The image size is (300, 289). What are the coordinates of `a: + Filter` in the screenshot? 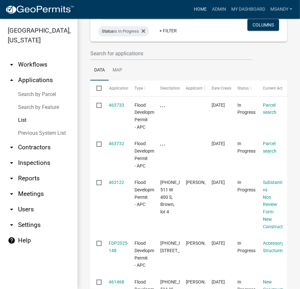 It's located at (168, 31).